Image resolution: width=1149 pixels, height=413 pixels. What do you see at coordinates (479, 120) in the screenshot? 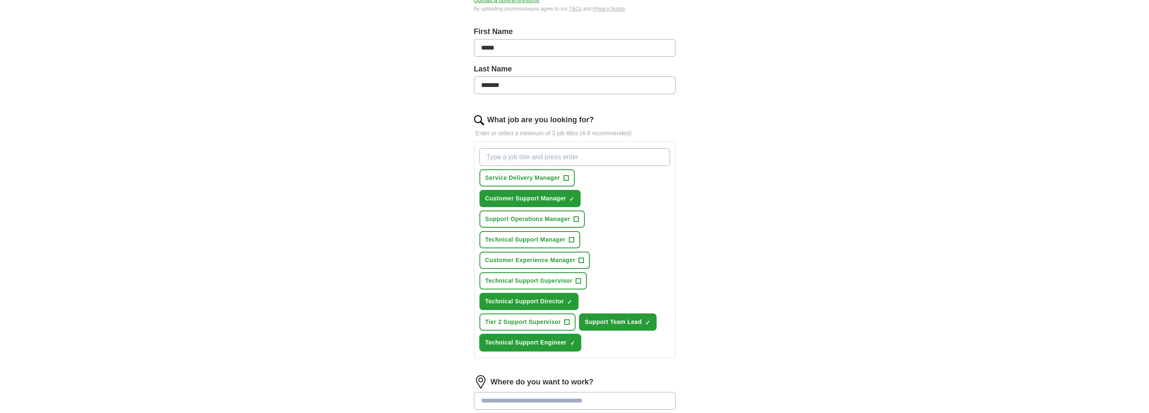
I see `img: search.png` at bounding box center [479, 120].